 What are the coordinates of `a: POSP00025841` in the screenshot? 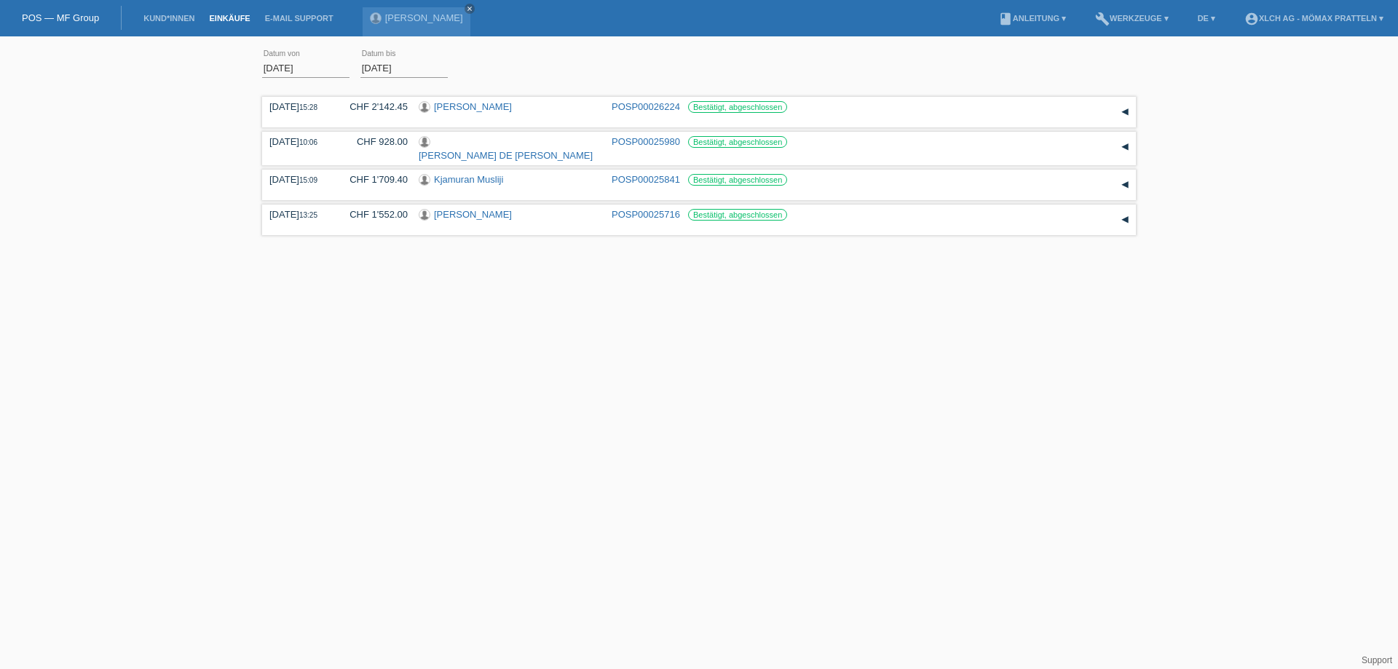 It's located at (646, 179).